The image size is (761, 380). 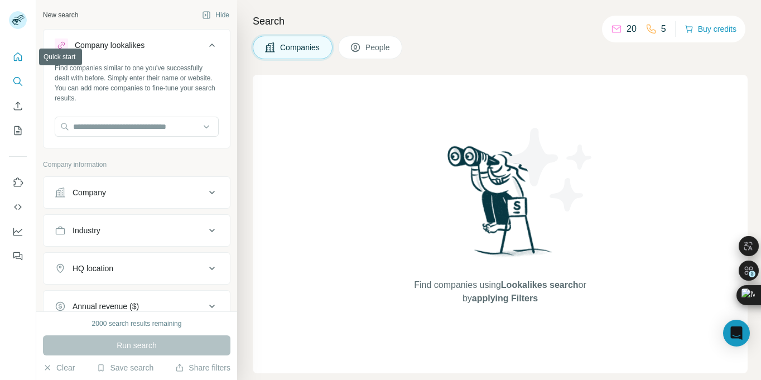 I want to click on p: 20, so click(x=632, y=29).